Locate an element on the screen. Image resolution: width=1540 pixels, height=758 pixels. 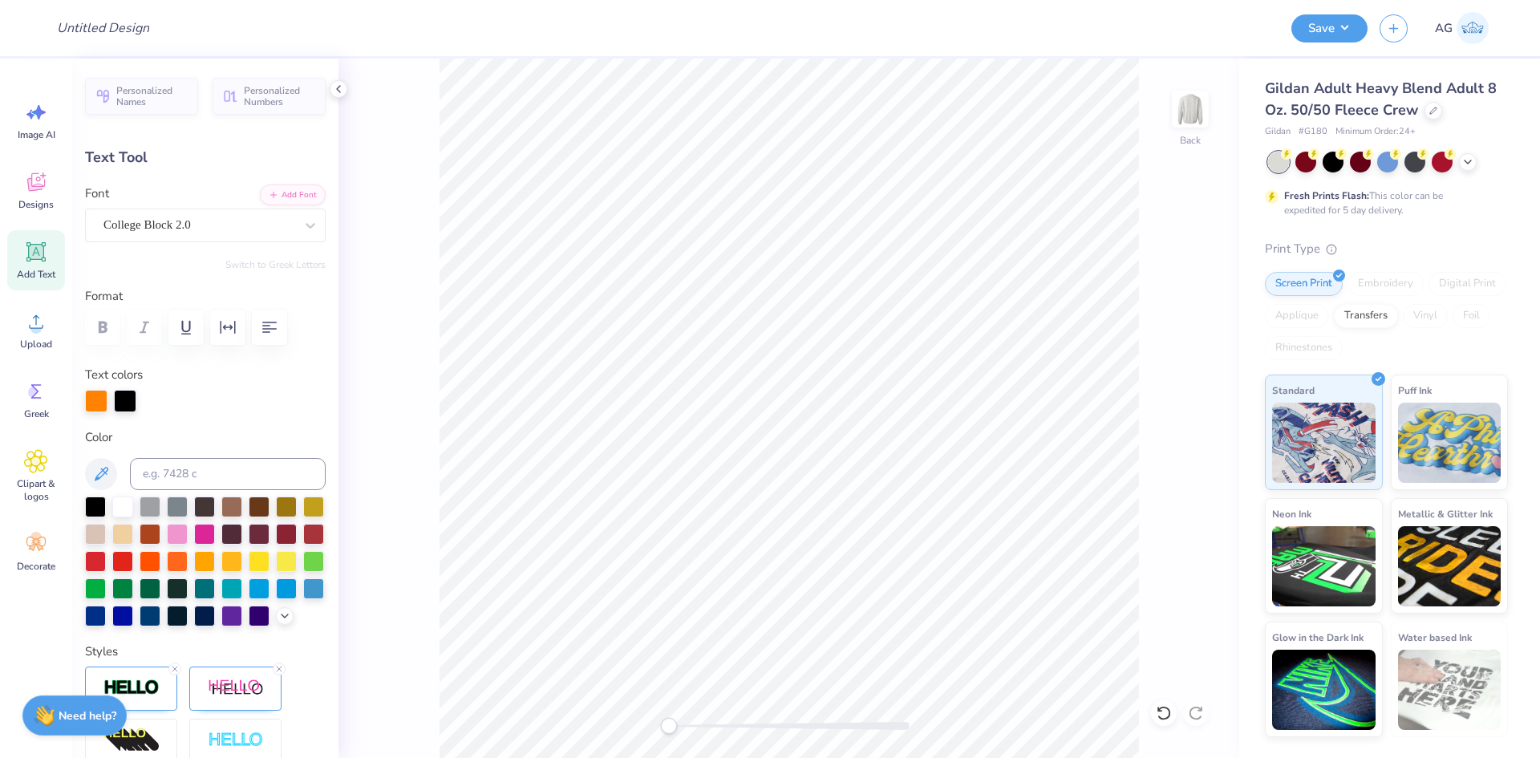
span: # G180 is located at coordinates (1313, 132).